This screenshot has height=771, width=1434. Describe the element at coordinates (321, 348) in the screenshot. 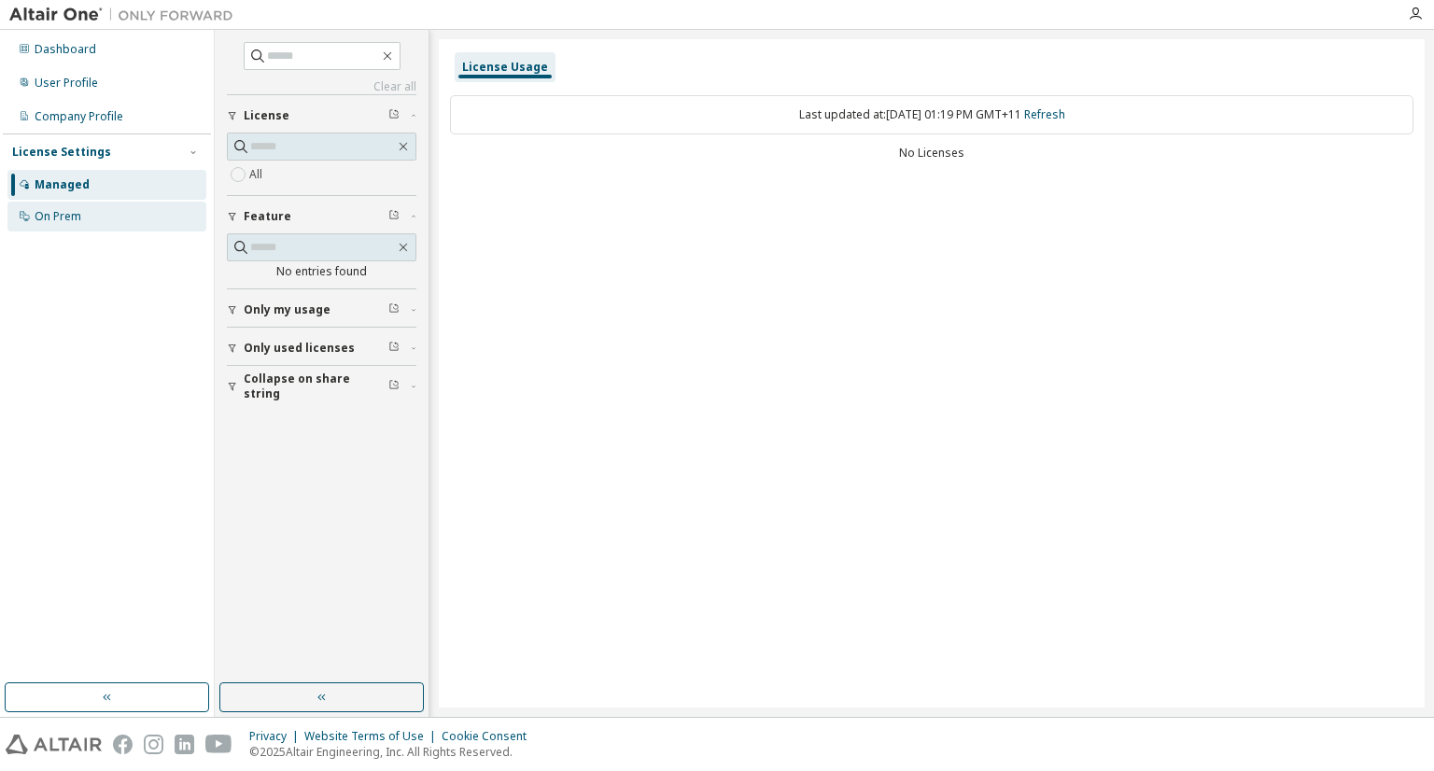

I see `button: Only used licenses` at that location.